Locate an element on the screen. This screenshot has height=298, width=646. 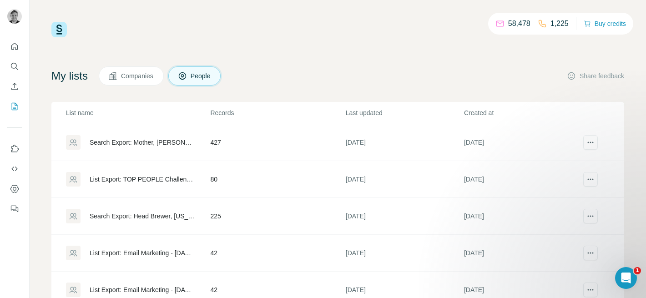
span: 1 is located at coordinates (637, 271).